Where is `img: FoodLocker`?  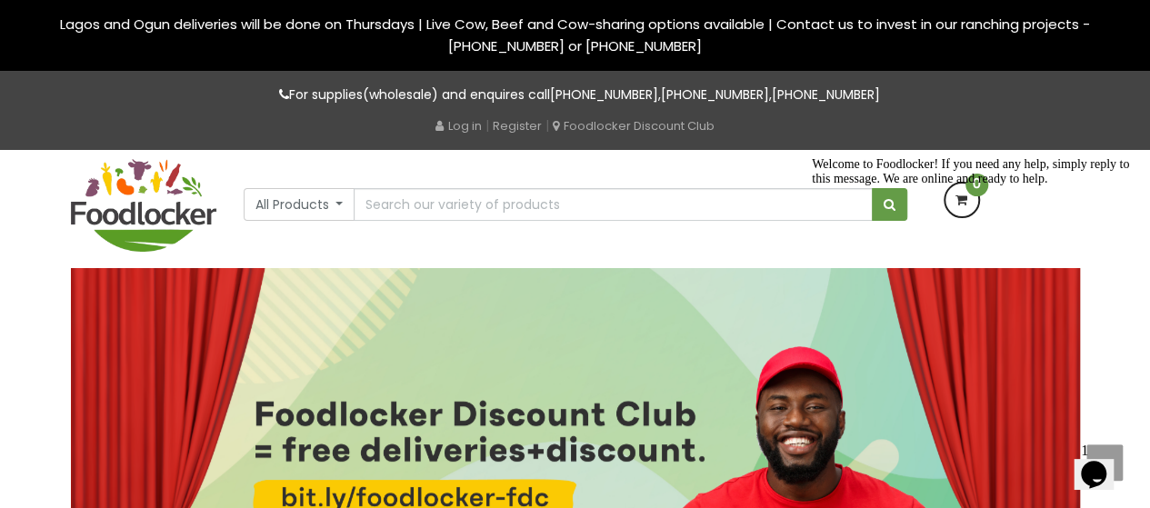 img: FoodLocker is located at coordinates (144, 205).